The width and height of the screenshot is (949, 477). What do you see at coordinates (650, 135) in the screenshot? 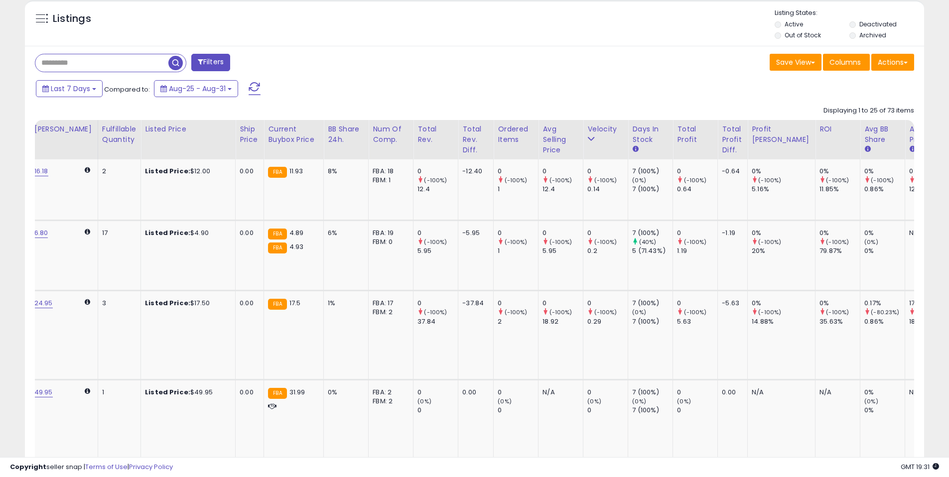
I see `div: Days In Stock` at bounding box center [650, 135].